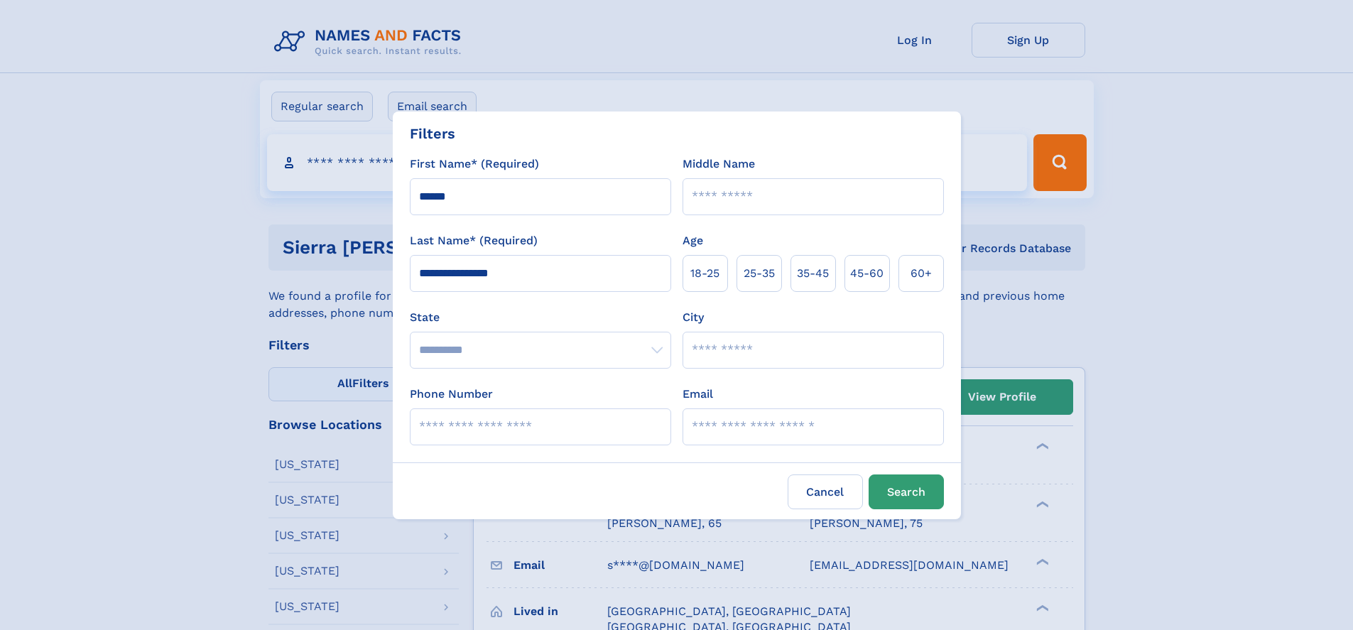 The width and height of the screenshot is (1353, 630). Describe the element at coordinates (906, 491) in the screenshot. I see `button: Search` at that location.